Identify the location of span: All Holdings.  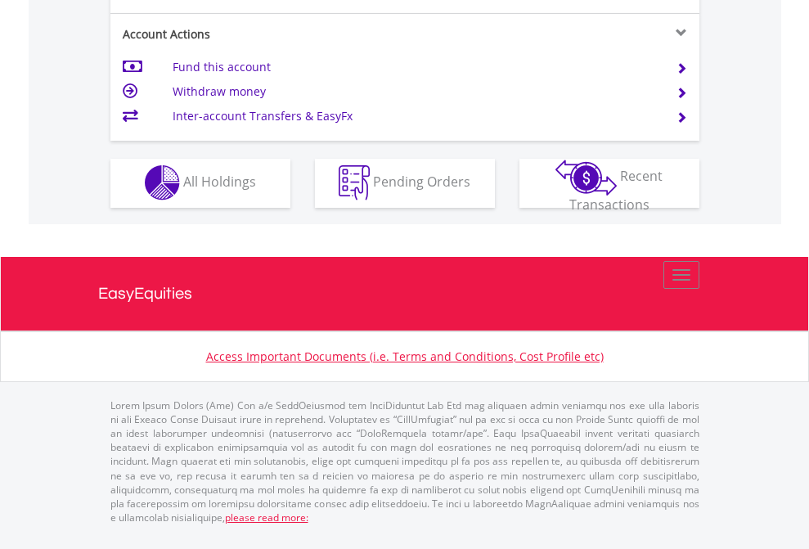
(219, 181).